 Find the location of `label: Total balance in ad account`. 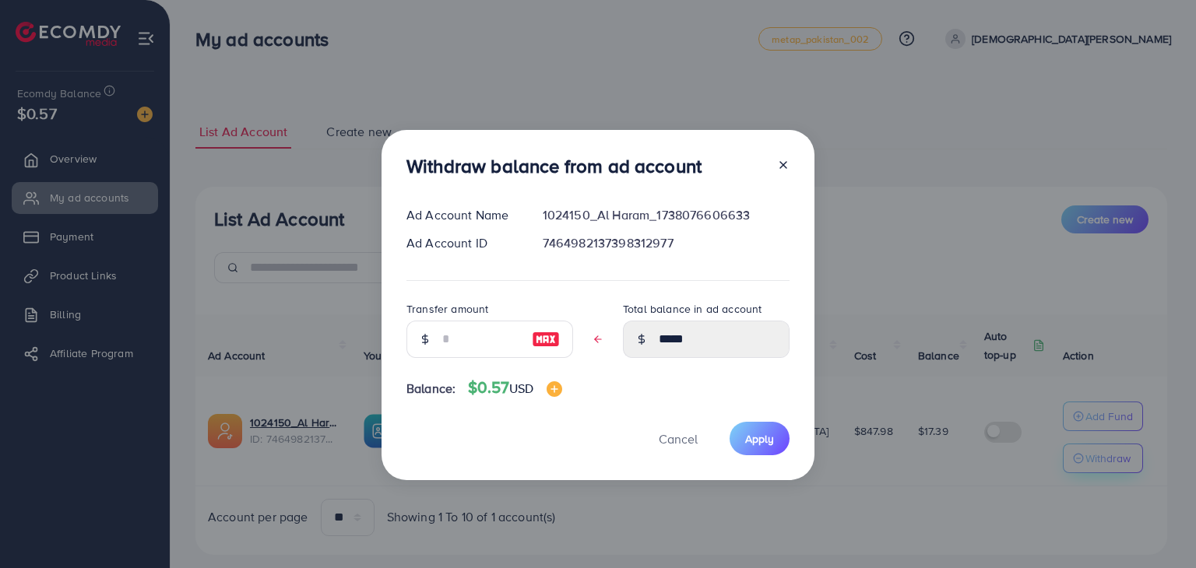

label: Total balance in ad account is located at coordinates (692, 309).